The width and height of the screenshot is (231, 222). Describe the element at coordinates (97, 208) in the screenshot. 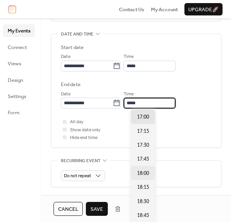

I see `button: Save` at that location.